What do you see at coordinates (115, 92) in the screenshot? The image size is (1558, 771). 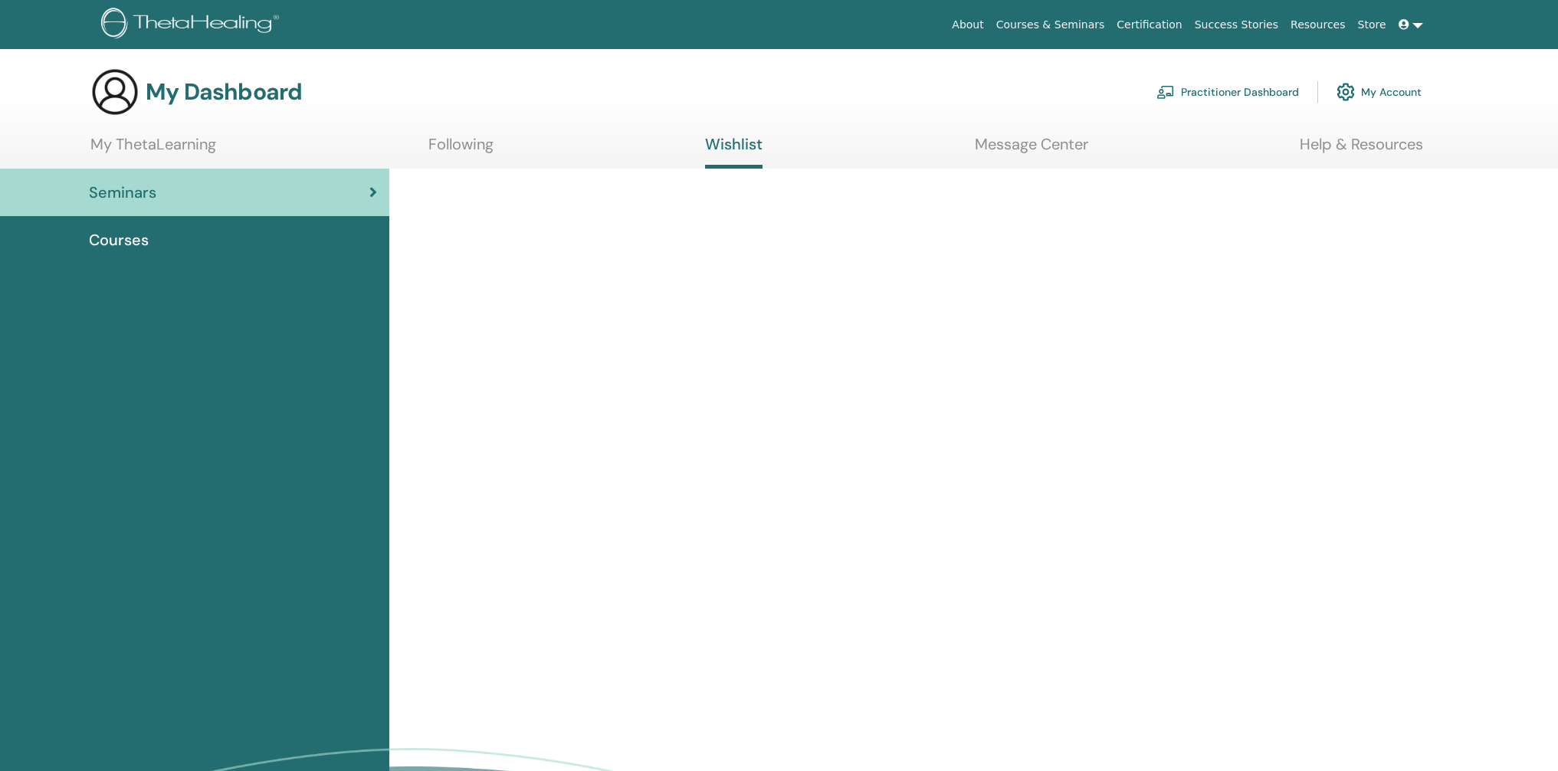 I see `img: generic-user-icon.jpg` at bounding box center [115, 92].